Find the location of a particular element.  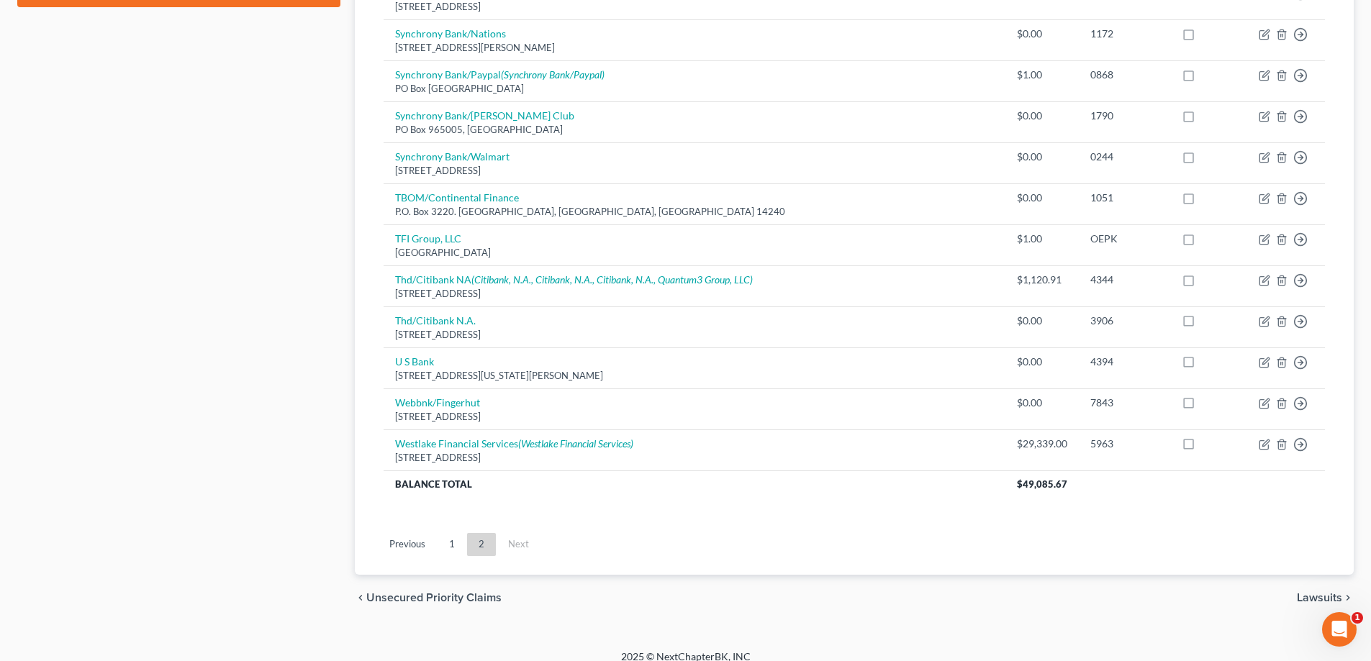

a: Thd/Citibank NA(Citibank, N.A., Citibank, N.A., Citibank, N.A., Quantum3 Group, LLC) is located at coordinates (574, 279).